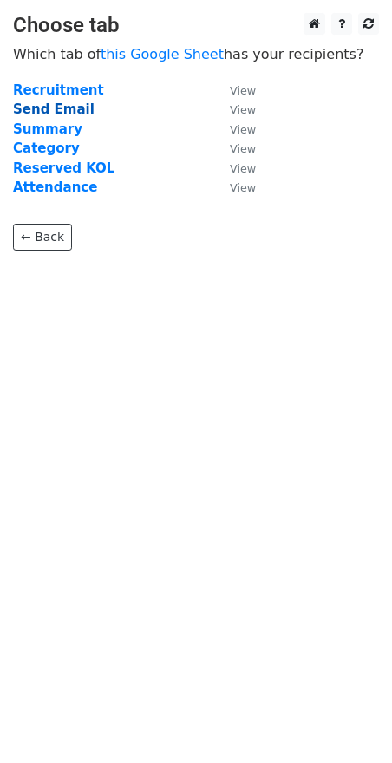  Describe the element at coordinates (42, 237) in the screenshot. I see `a: ← Back` at that location.